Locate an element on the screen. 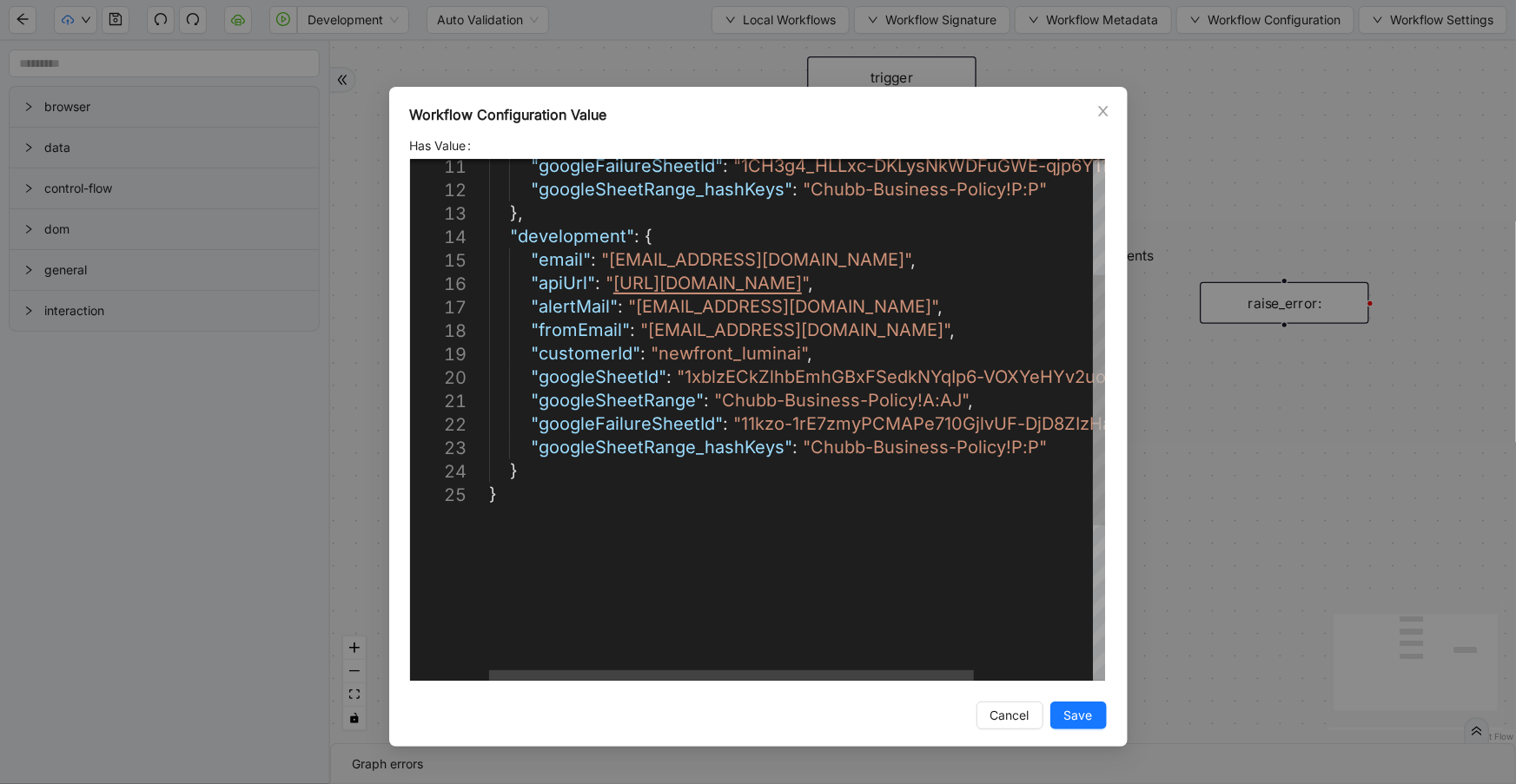 Image resolution: width=1516 pixels, height=784 pixels. span: "alertMail" is located at coordinates (574, 307).